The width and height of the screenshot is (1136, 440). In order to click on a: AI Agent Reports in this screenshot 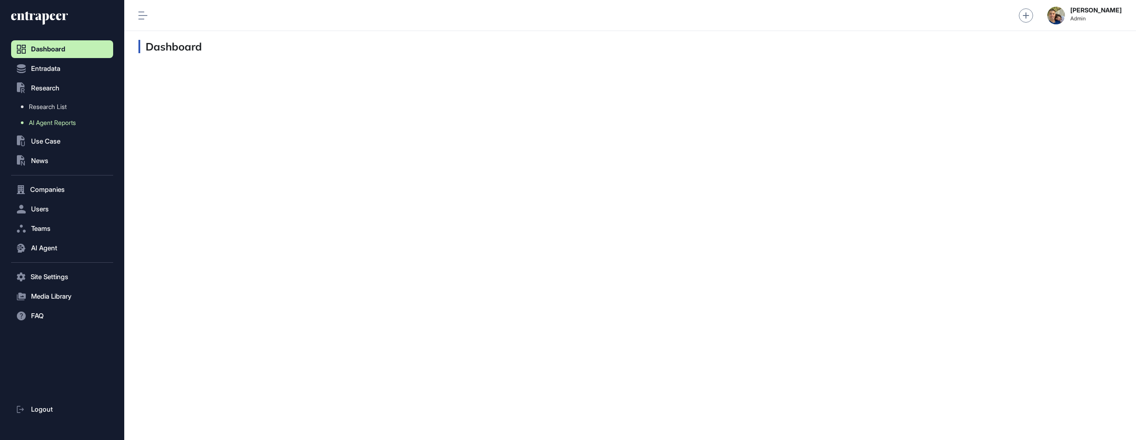, I will do `click(64, 123)`.